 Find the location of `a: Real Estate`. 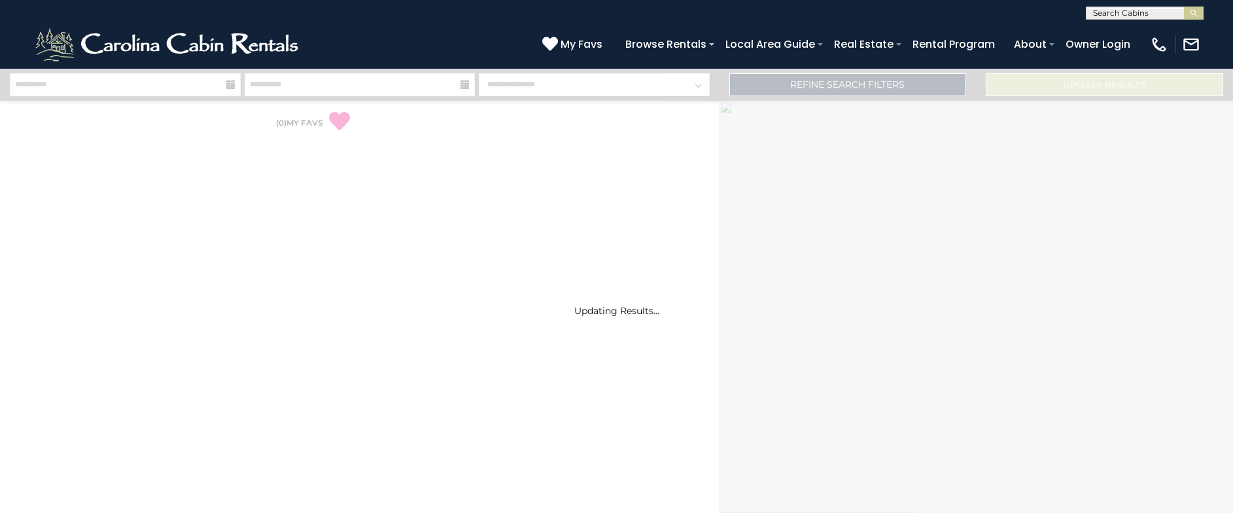

a: Real Estate is located at coordinates (863, 44).